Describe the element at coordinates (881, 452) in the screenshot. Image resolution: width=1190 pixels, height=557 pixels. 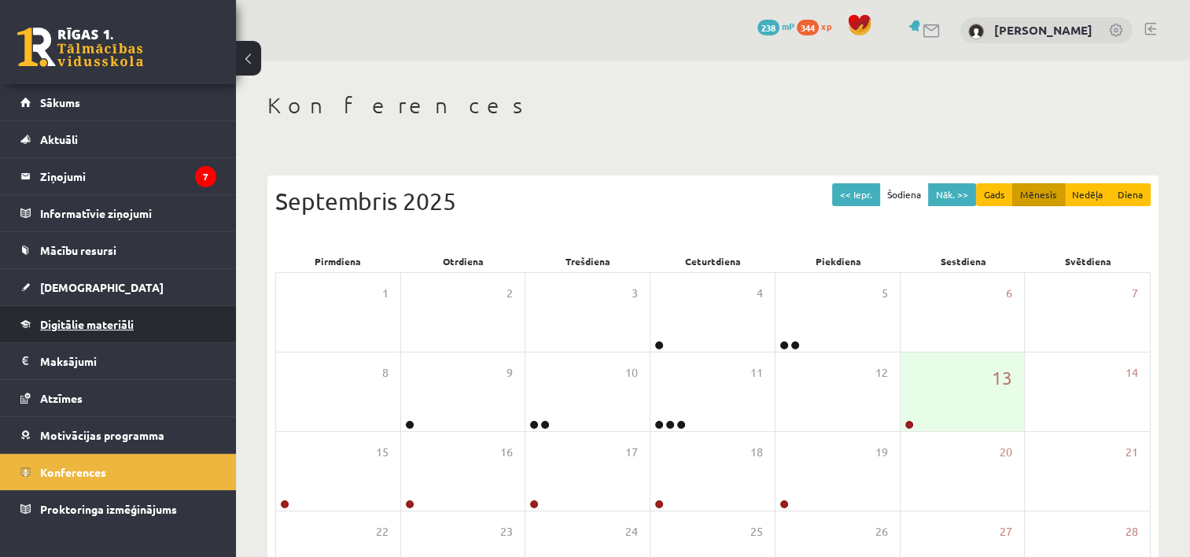
I see `span: 19` at that location.